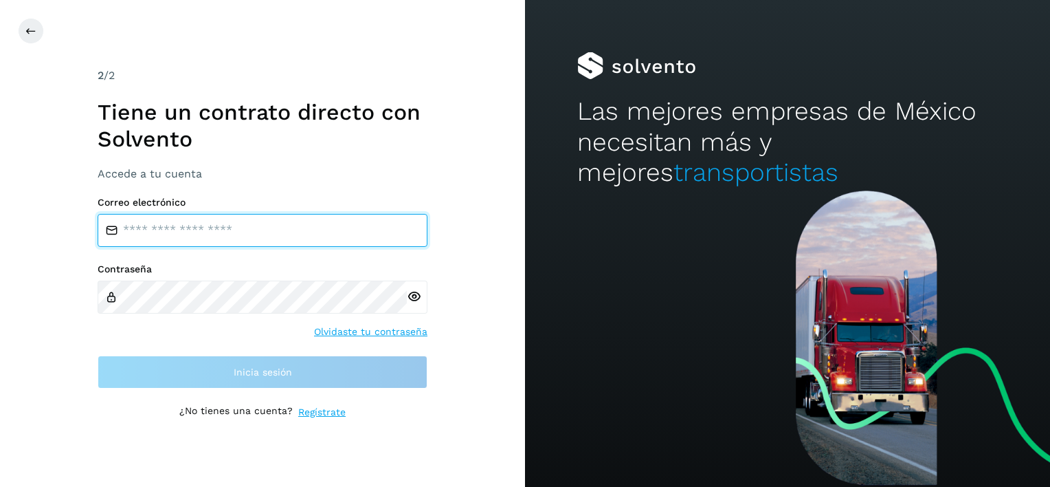 The width and height of the screenshot is (1050, 487). Describe the element at coordinates (263, 173) in the screenshot. I see `h3: Accede a tu cuenta` at that location.